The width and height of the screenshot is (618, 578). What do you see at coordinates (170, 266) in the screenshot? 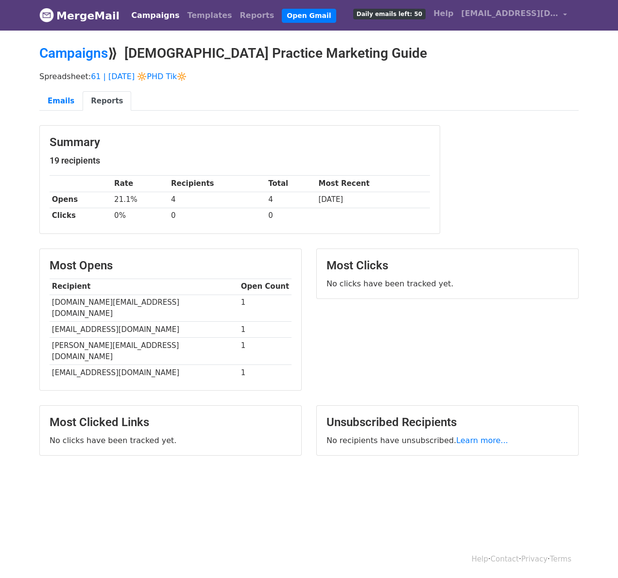
I see `h3: Most Opens` at bounding box center [170, 266].